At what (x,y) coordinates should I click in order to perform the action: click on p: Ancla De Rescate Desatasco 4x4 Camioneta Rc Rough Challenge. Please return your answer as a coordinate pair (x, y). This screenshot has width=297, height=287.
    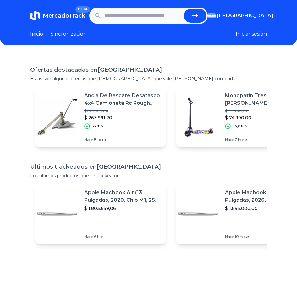
    Looking at the image, I should click on (123, 99).